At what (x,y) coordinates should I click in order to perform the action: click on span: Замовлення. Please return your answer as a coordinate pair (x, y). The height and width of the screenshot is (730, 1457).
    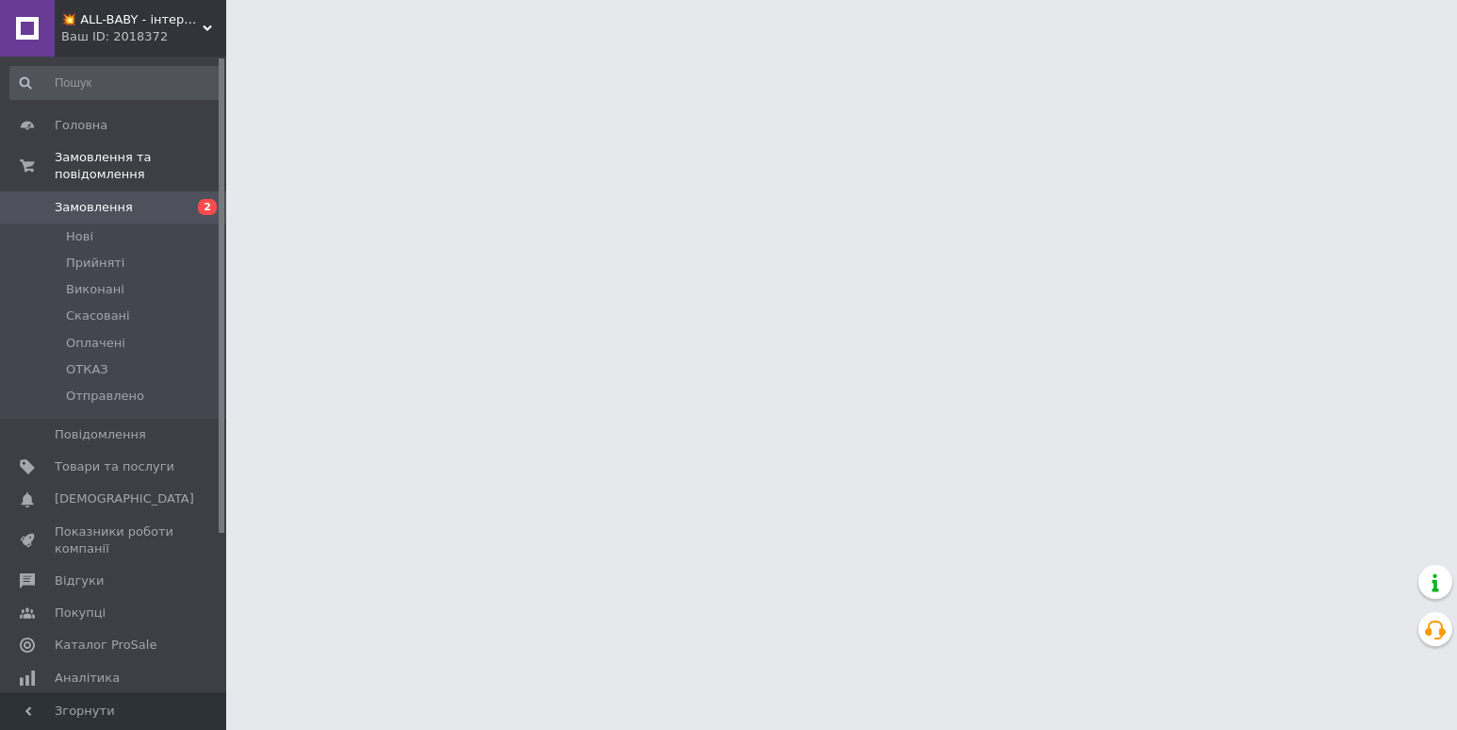
    Looking at the image, I should click on (93, 207).